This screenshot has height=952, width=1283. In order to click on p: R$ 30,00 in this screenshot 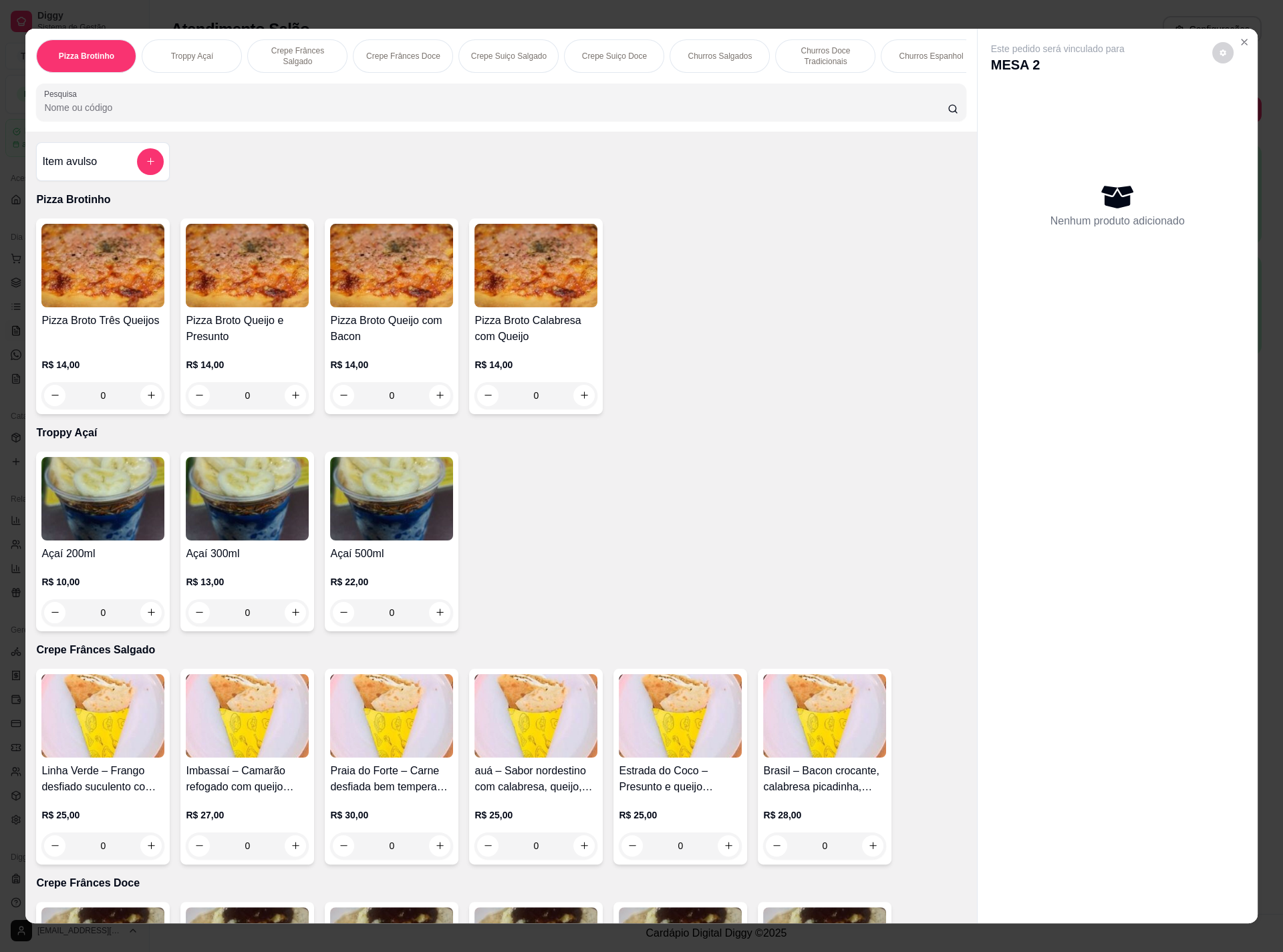, I will do `click(391, 815)`.